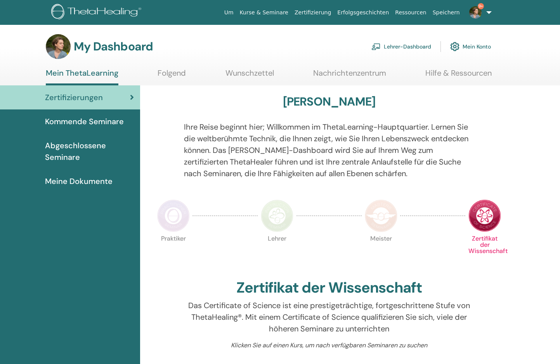 The image size is (560, 364). I want to click on span: Zertifizierungen, so click(74, 97).